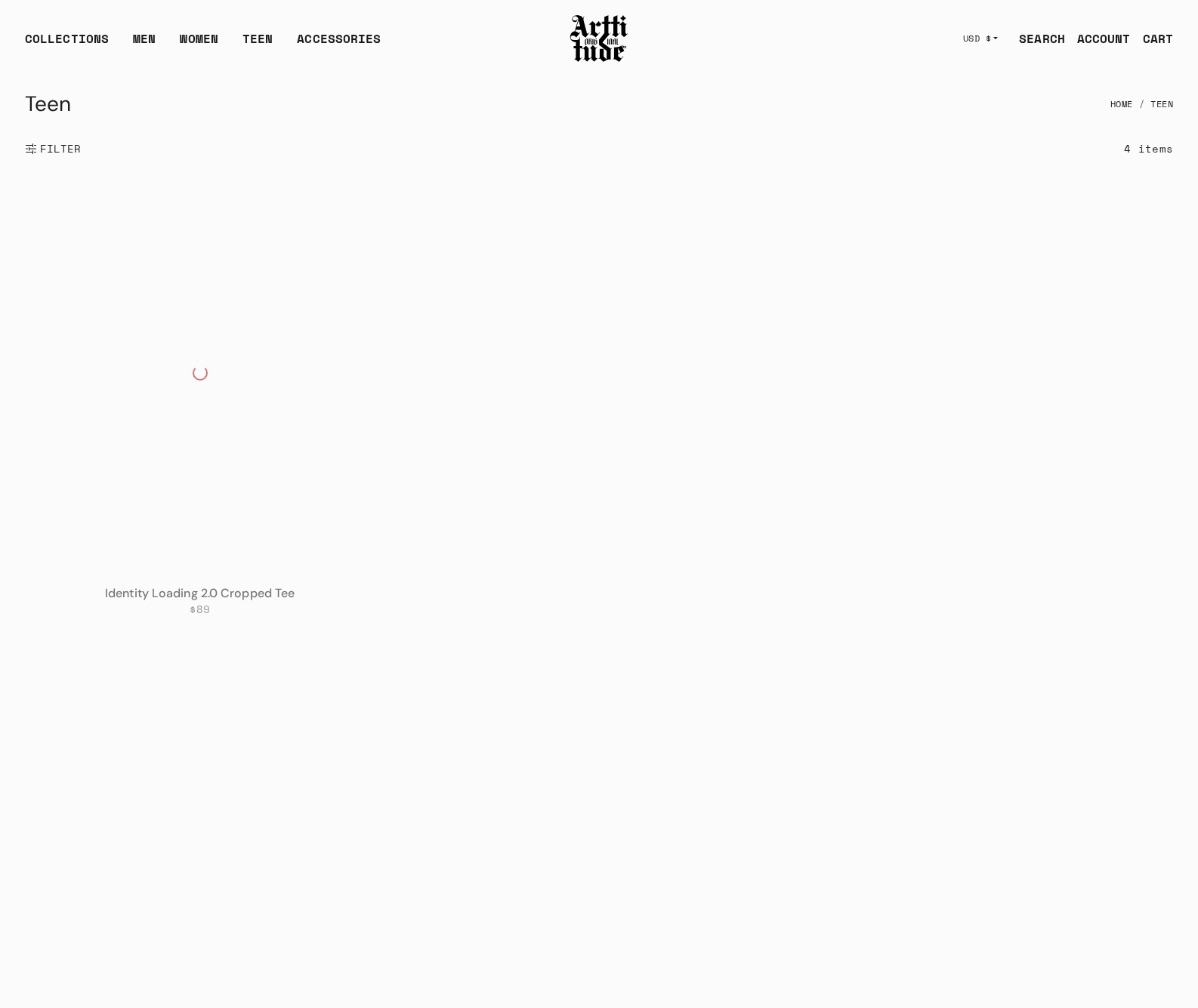 The height and width of the screenshot is (1008, 1198). What do you see at coordinates (59, 149) in the screenshot?
I see `span: FILTER` at bounding box center [59, 149].